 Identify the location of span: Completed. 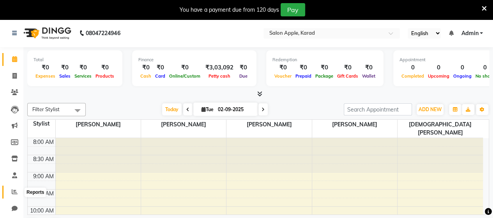
(413, 76).